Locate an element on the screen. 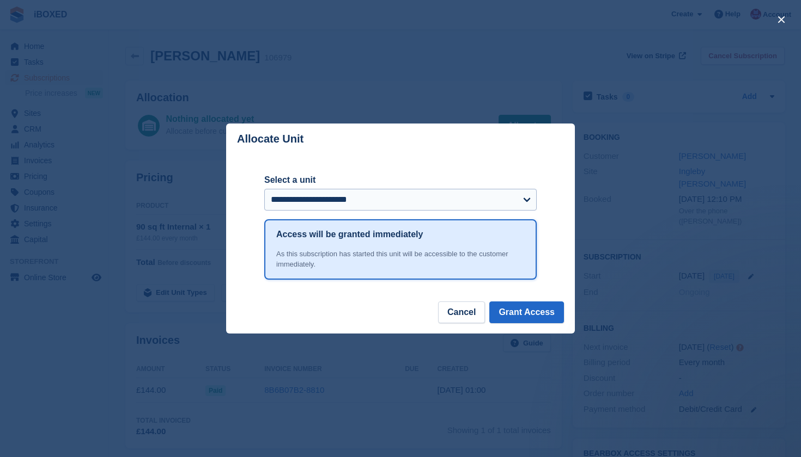  button: close is located at coordinates (781, 20).